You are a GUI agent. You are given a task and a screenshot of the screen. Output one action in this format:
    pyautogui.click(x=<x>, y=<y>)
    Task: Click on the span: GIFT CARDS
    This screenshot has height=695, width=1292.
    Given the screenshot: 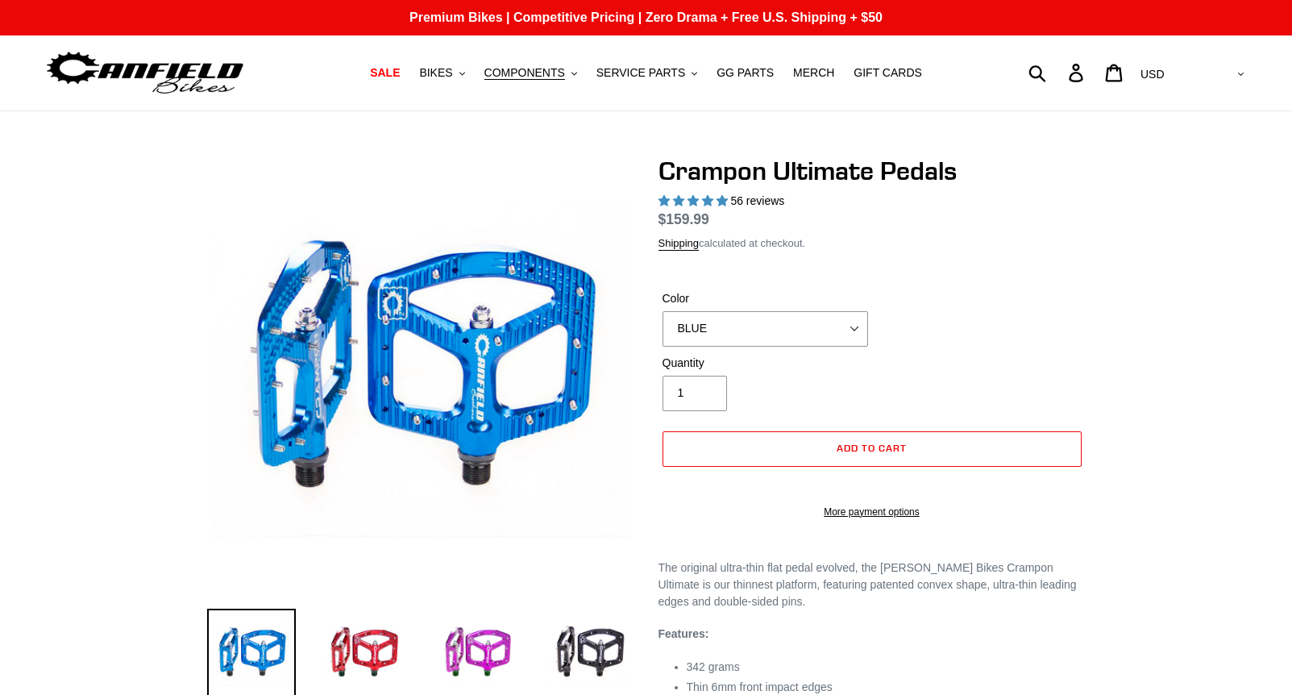 What is the action you would take?
    pyautogui.click(x=887, y=73)
    